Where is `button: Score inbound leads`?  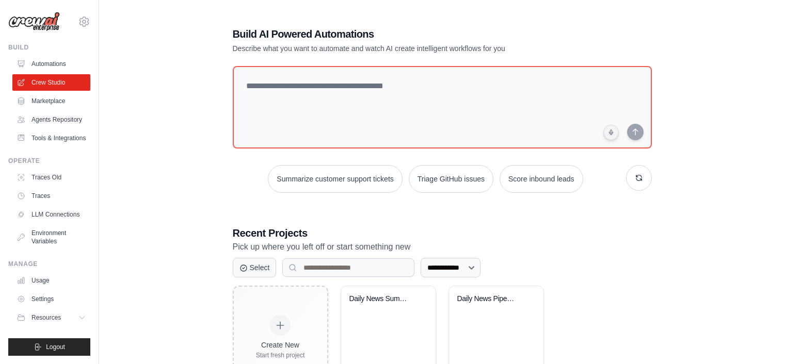 button: Score inbound leads is located at coordinates (541, 179).